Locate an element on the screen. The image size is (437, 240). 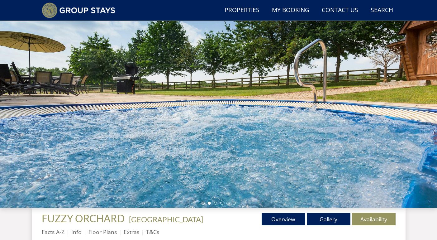
span: FUZZY ORCHARD is located at coordinates (83, 218).